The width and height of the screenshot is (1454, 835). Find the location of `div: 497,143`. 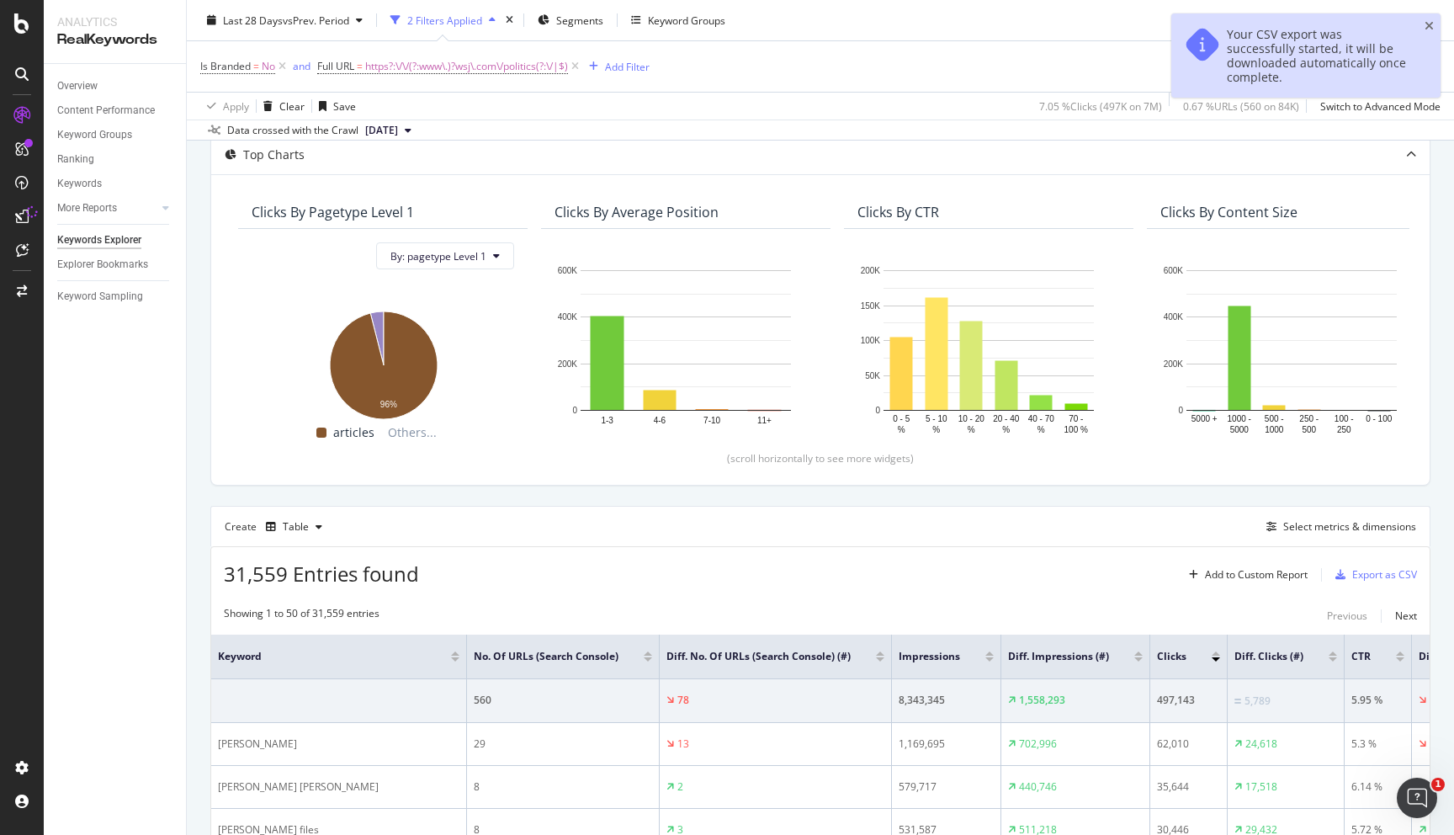

div: 497,143 is located at coordinates (1188, 700).